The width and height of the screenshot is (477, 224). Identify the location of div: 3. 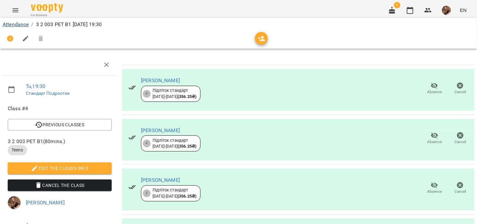
(147, 193).